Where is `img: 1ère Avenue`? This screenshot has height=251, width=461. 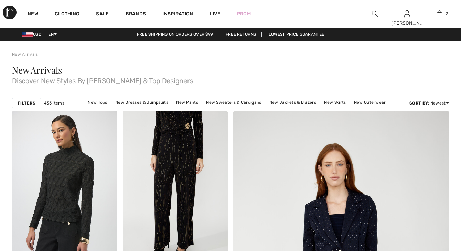 img: 1ère Avenue is located at coordinates (10, 12).